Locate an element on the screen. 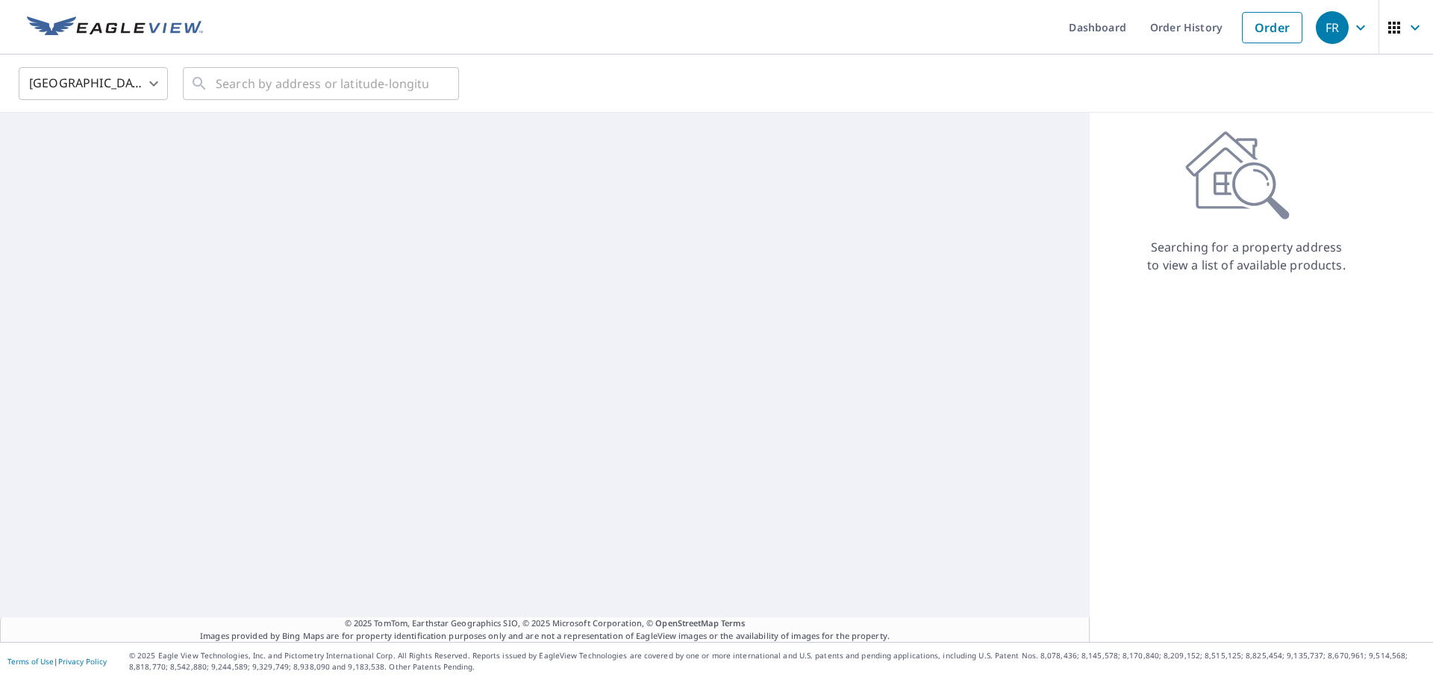 This screenshot has height=680, width=1433. a: Terms of Use is located at coordinates (31, 661).